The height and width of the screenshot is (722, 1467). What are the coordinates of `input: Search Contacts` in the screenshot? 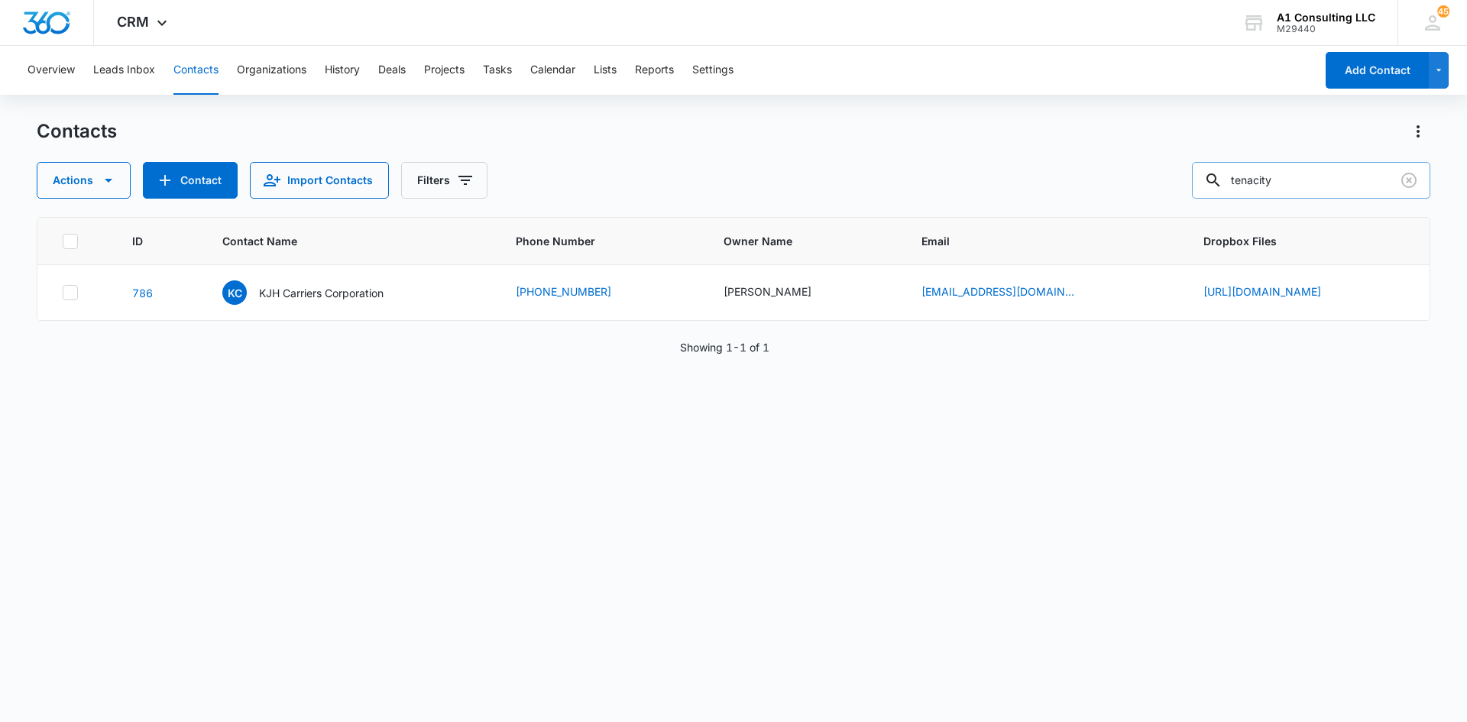 It's located at (1311, 180).